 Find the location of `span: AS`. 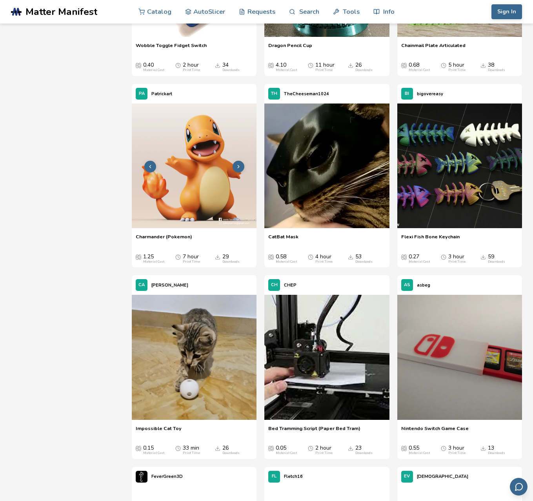

span: AS is located at coordinates (407, 285).